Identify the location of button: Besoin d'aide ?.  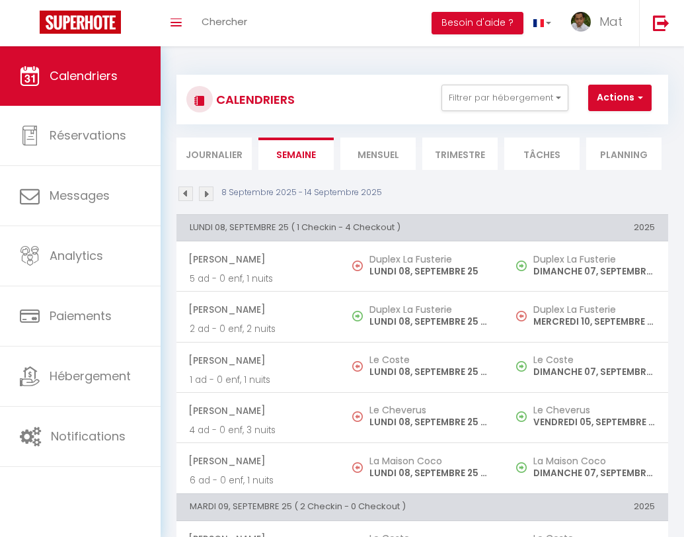
(477, 23).